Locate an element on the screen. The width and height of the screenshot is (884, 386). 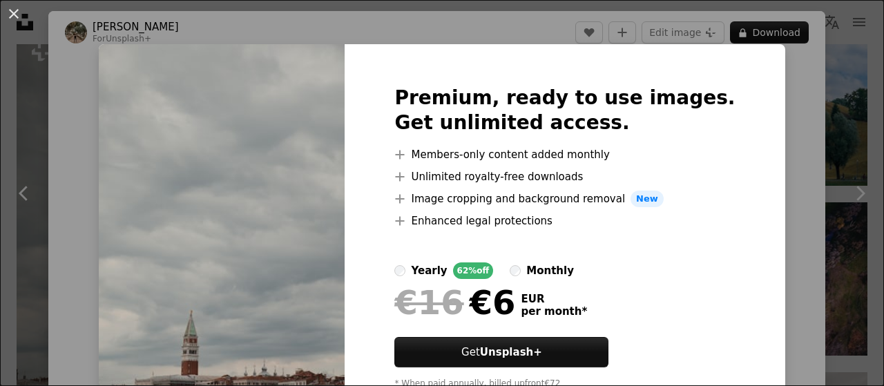
span: per month * is located at coordinates (554, 311).